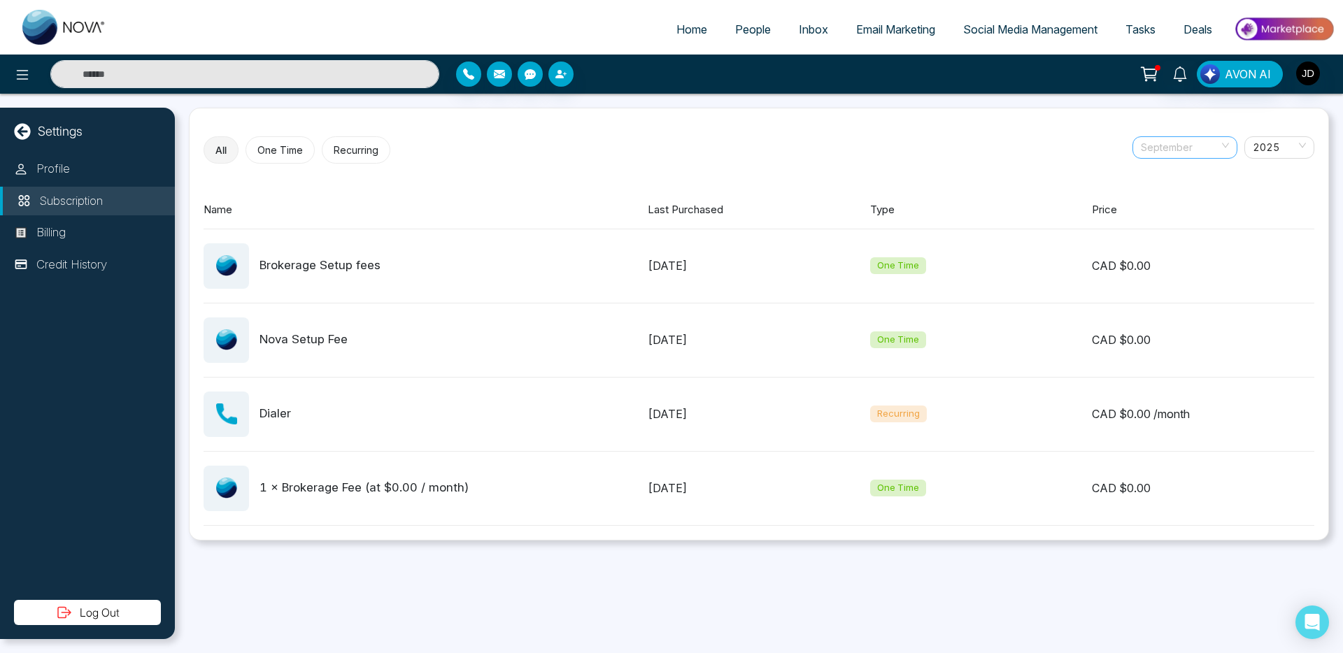  Describe the element at coordinates (221, 150) in the screenshot. I see `button: All` at that location.